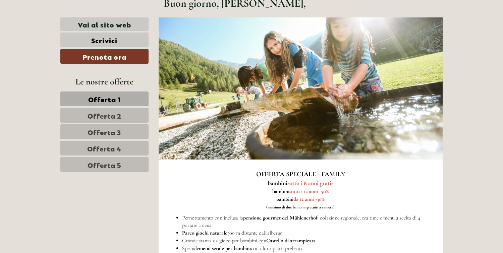 Image resolution: width=503 pixels, height=253 pixels. Describe the element at coordinates (301, 195) in the screenshot. I see `strong: bambini bambini` at that location.